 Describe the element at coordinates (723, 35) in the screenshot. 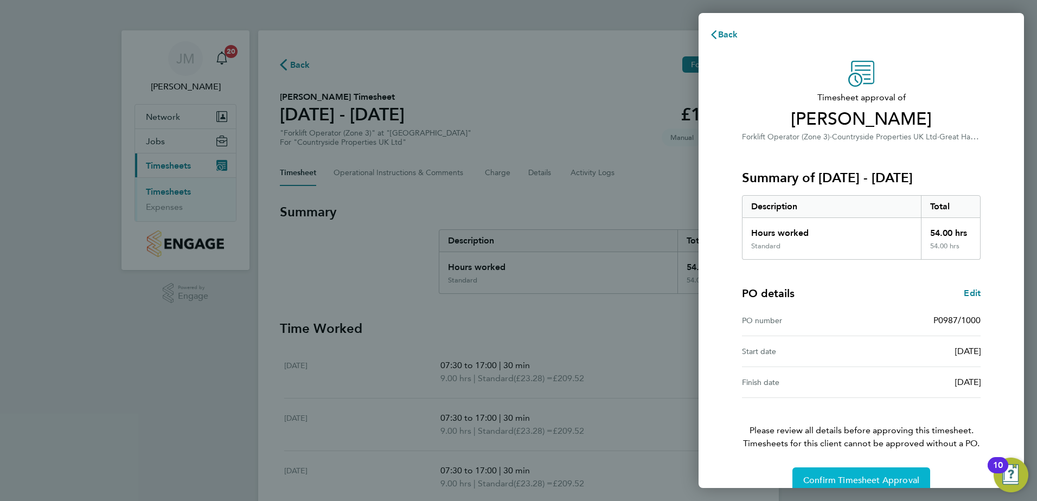

I see `button: Back` at that location.